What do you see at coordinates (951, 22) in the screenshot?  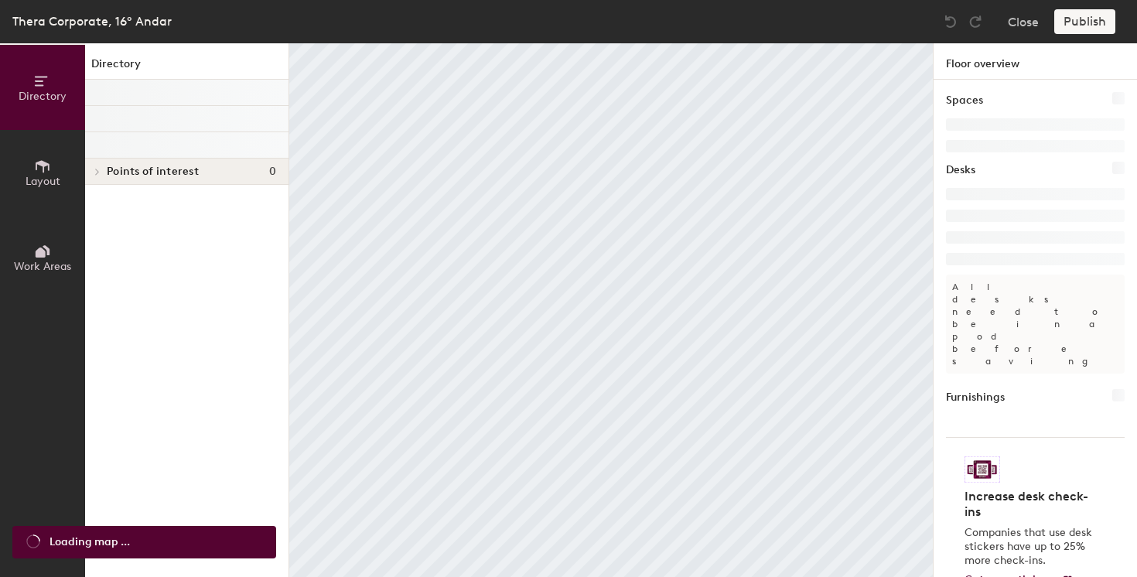 I see `img: Undo` at bounding box center [951, 22].